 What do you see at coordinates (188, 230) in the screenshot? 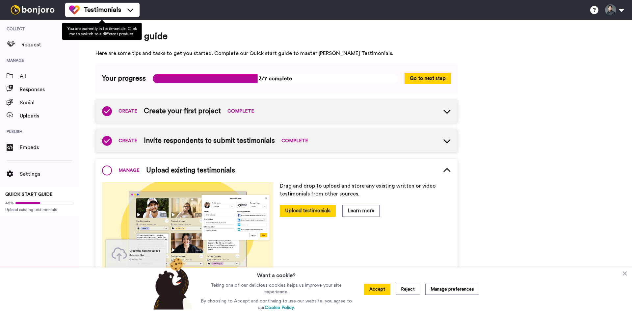
I see `img: 4a9e73a18bff383a38bab373c66e12b8.png` at bounding box center [188, 230].